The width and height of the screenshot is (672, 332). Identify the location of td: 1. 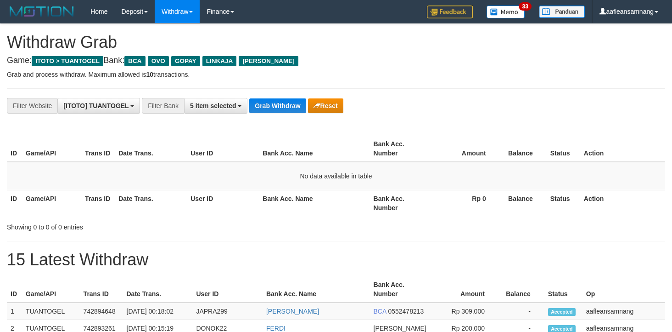
(14, 311).